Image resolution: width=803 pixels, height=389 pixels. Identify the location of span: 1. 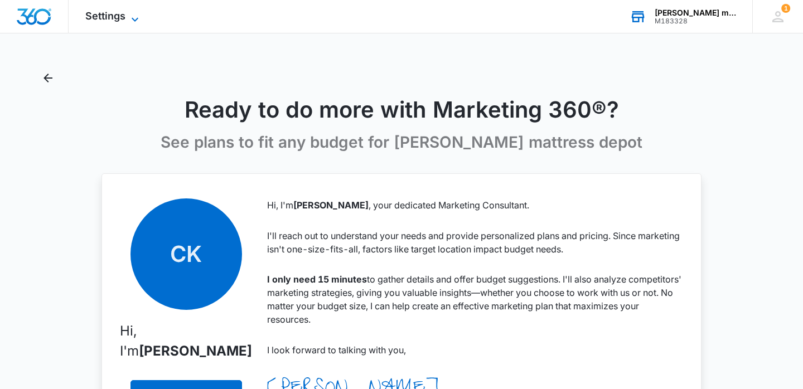
(786, 8).